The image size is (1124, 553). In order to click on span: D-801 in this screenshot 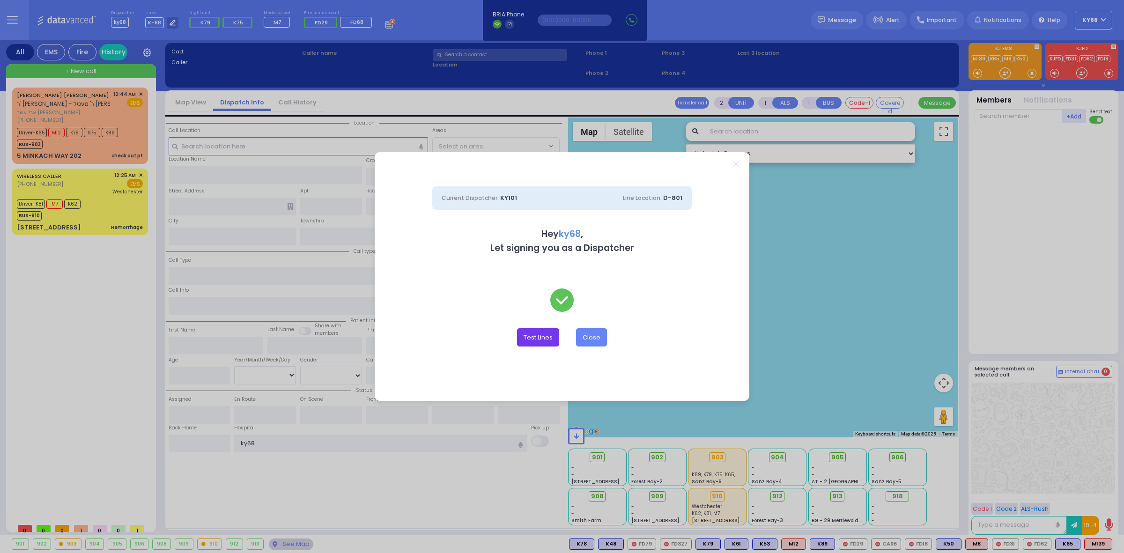, I will do `click(673, 198)`.